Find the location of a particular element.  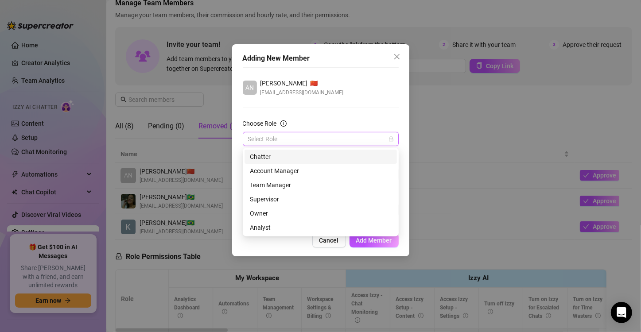

button: Cancel is located at coordinates (329, 241).